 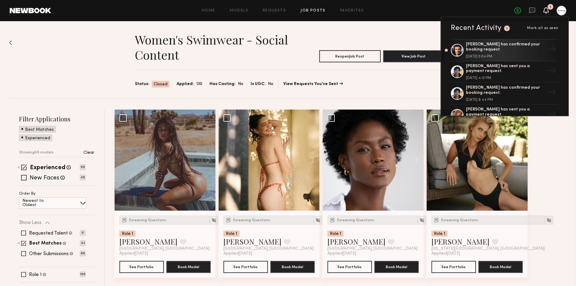 What do you see at coordinates (476, 28) in the screenshot?
I see `div: Recent Activity` at bounding box center [476, 28].